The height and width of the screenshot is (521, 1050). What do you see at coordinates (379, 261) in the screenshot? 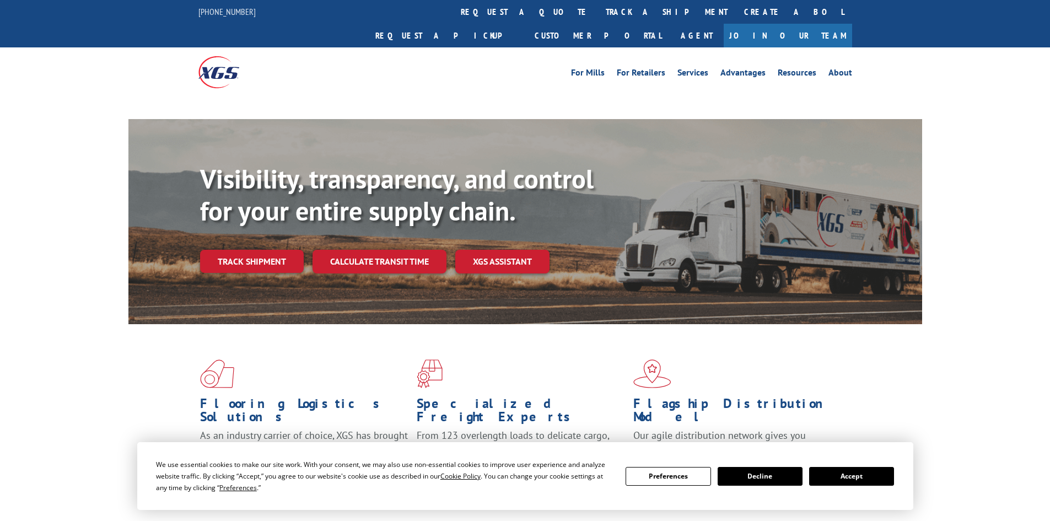
I see `a: Calculate transit time` at bounding box center [379, 261].